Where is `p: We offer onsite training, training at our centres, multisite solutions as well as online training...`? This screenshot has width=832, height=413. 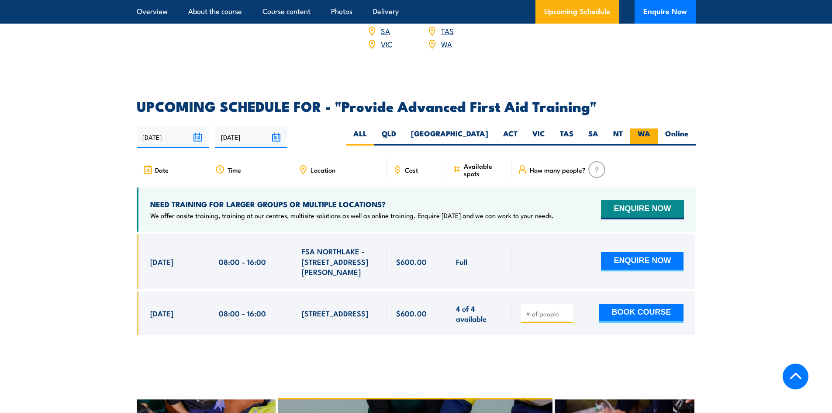
p: We offer onsite training, training at our centres, multisite solutions as well as online training... is located at coordinates (352, 215).